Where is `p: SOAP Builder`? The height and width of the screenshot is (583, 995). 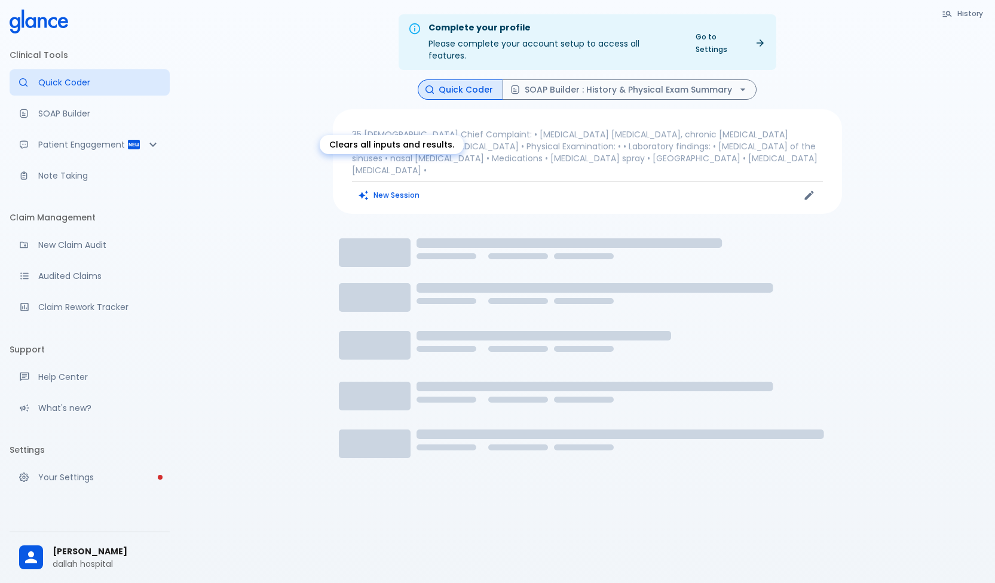 p: SOAP Builder is located at coordinates (99, 114).